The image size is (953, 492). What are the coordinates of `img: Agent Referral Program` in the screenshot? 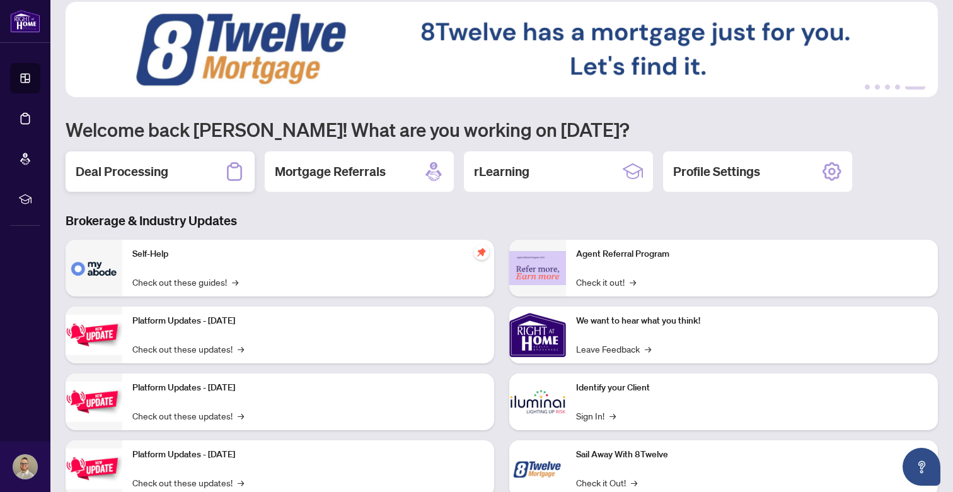 It's located at (538, 268).